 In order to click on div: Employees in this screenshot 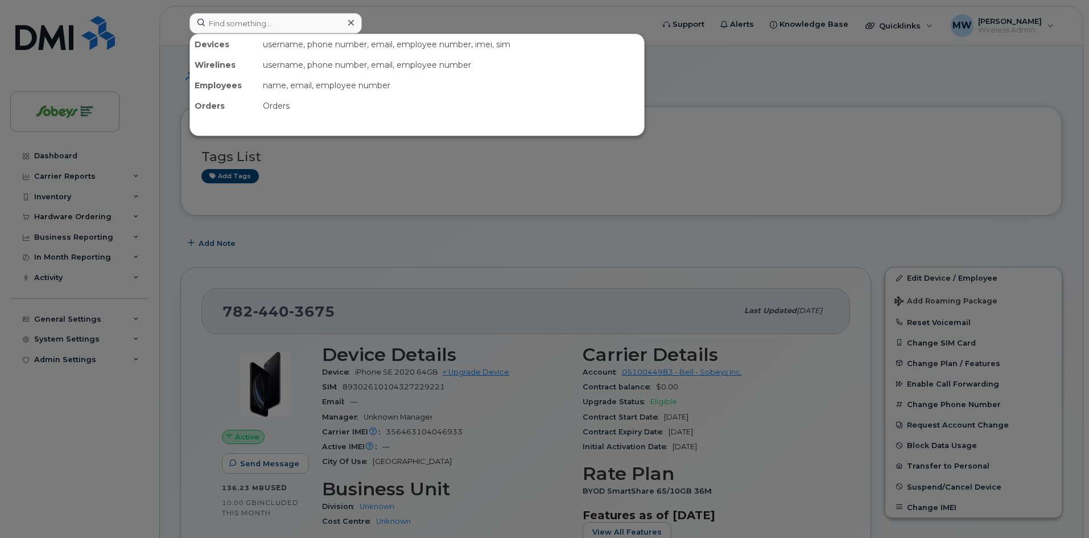, I will do `click(224, 85)`.